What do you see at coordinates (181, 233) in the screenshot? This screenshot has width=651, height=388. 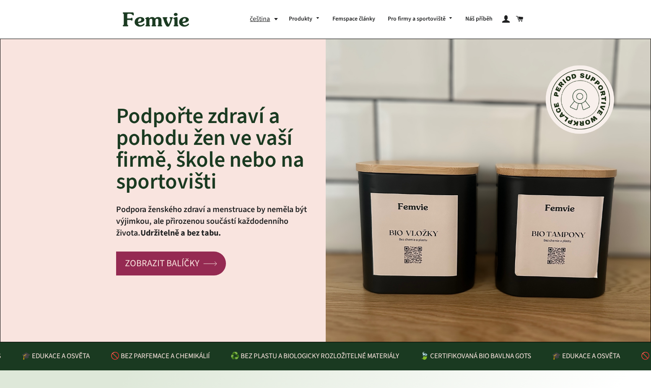 I see `strong: Udržitelně a bez tabu.` at bounding box center [181, 233].